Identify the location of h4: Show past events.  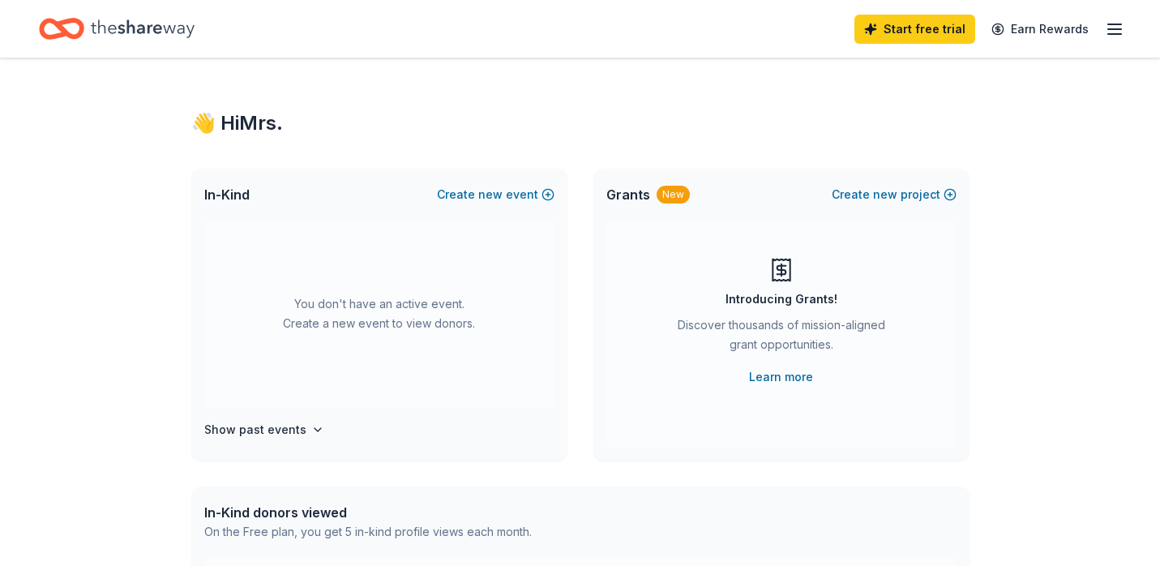
(255, 430).